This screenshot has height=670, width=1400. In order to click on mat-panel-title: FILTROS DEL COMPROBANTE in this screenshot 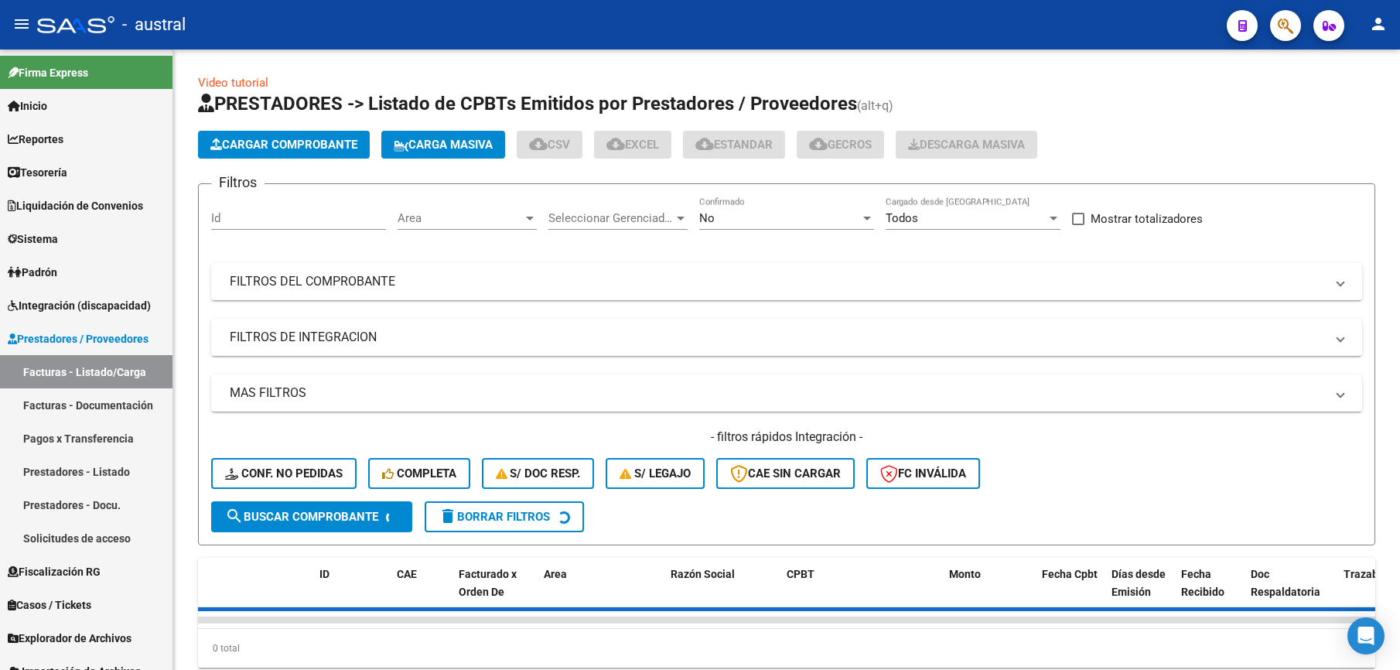, I will do `click(778, 282)`.